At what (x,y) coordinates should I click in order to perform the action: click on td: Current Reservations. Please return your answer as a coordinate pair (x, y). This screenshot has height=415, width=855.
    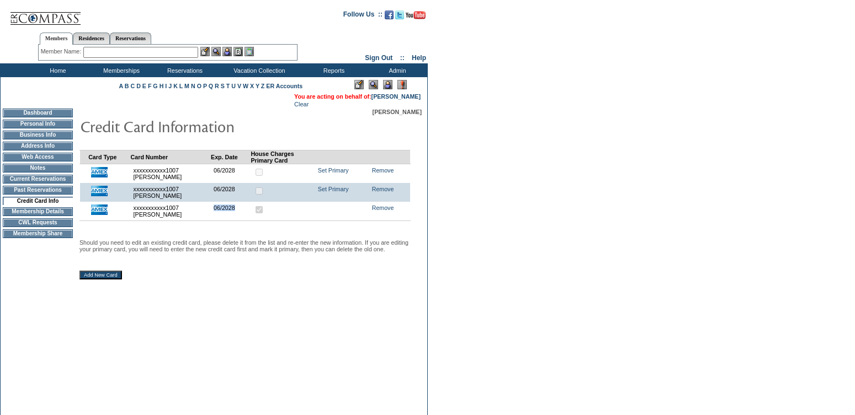
    Looking at the image, I should click on (38, 179).